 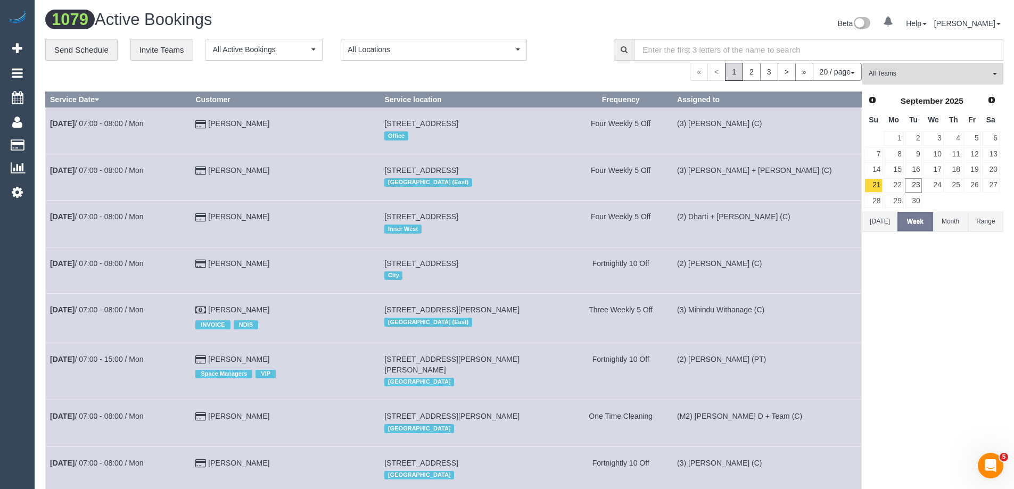 I want to click on span: September, so click(x=922, y=101).